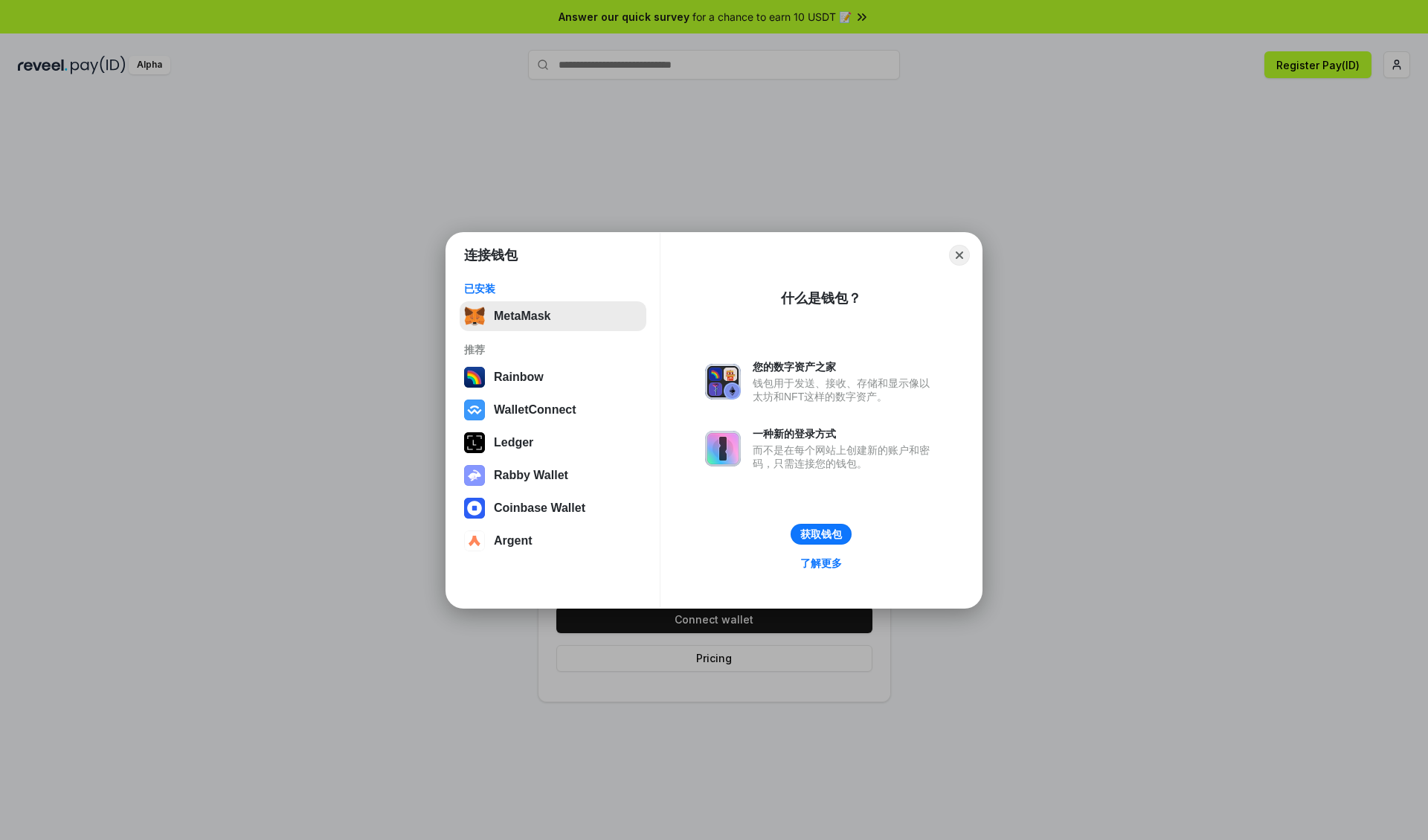 The height and width of the screenshot is (840, 1428). What do you see at coordinates (552, 377) in the screenshot?
I see `button: Rainbow` at bounding box center [552, 377].